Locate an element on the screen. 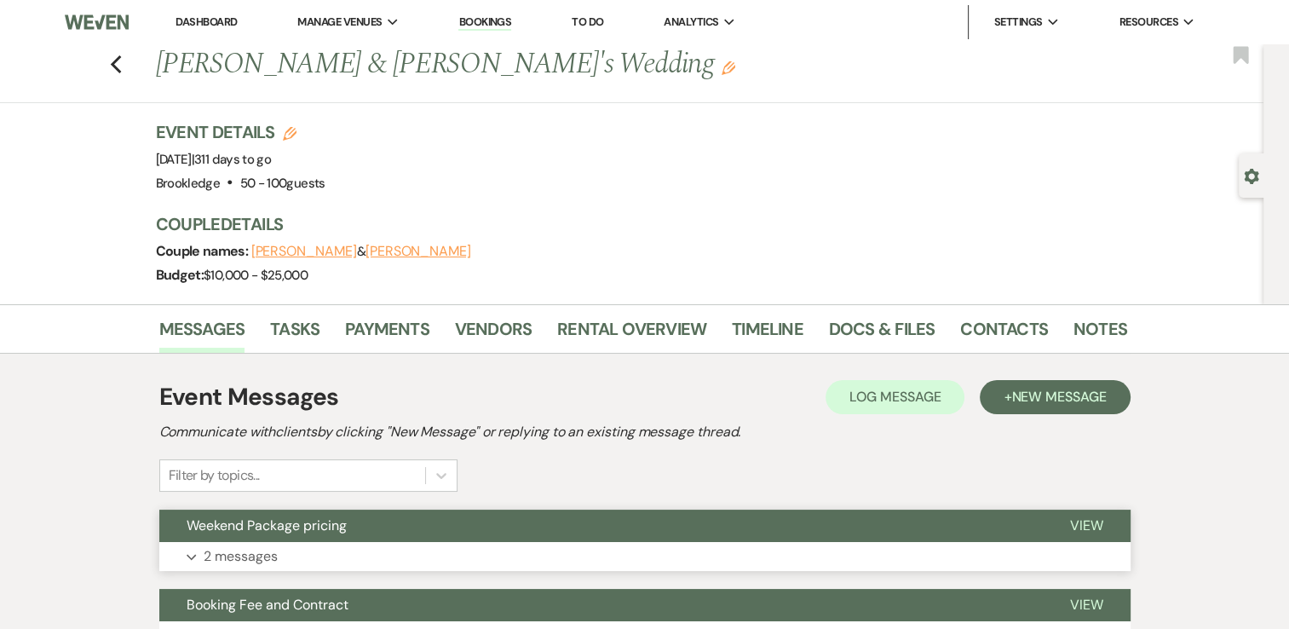  a: Tasks is located at coordinates (295, 334).